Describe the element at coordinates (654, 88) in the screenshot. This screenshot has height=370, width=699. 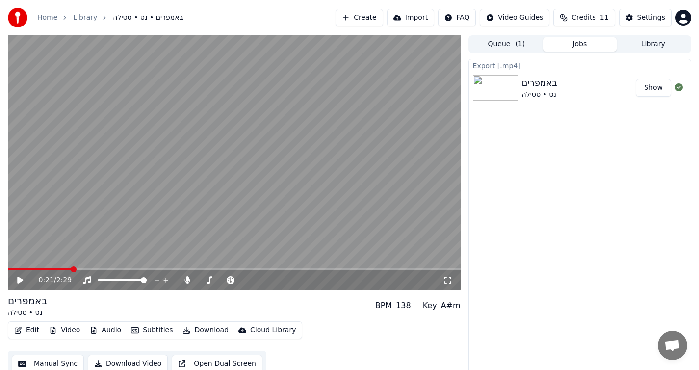
I see `button: Show` at that location.